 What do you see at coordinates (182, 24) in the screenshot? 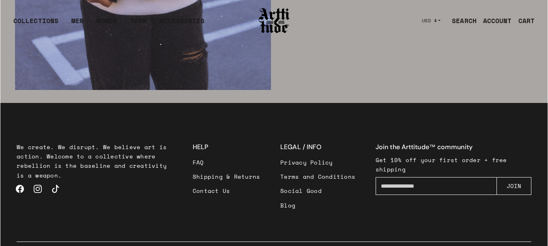
I see `div: ACCESSORIES` at bounding box center [182, 24].